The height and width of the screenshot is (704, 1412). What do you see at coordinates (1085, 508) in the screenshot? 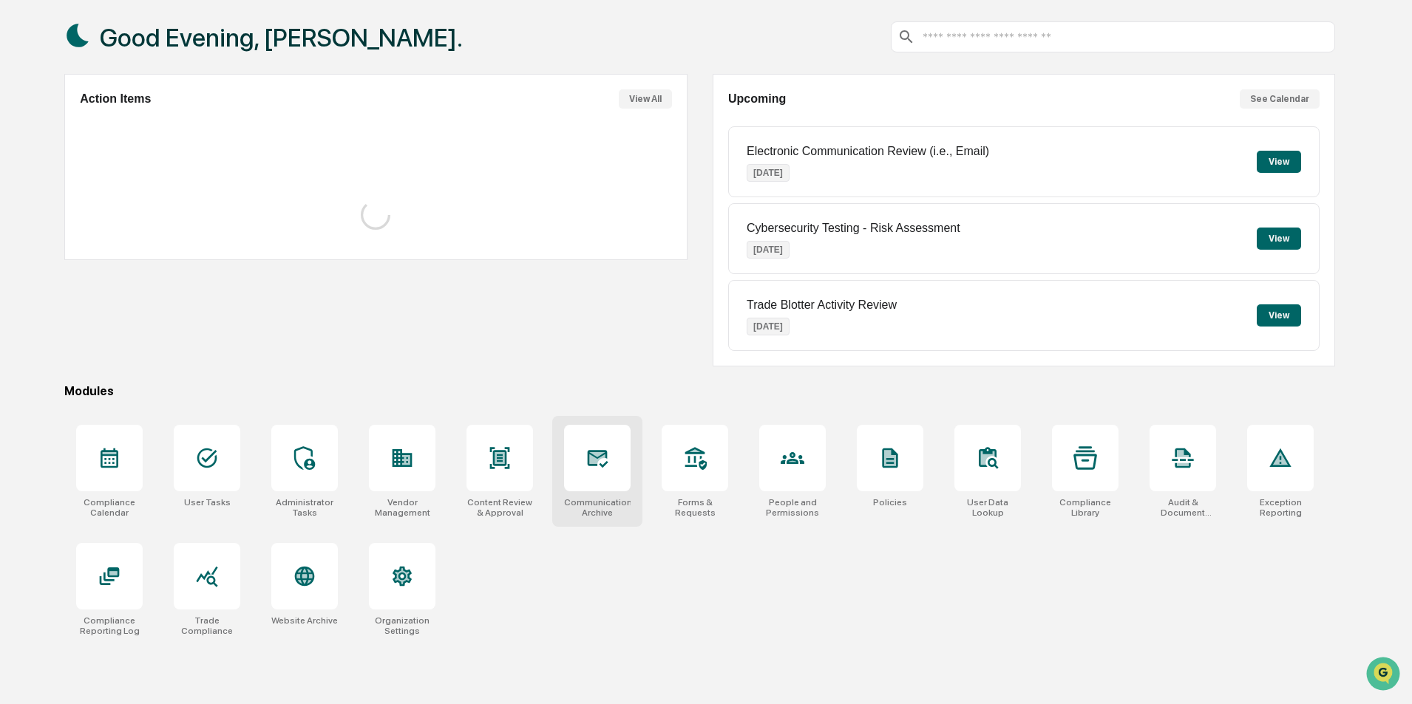
I see `div: Compliance Library` at bounding box center [1085, 508].